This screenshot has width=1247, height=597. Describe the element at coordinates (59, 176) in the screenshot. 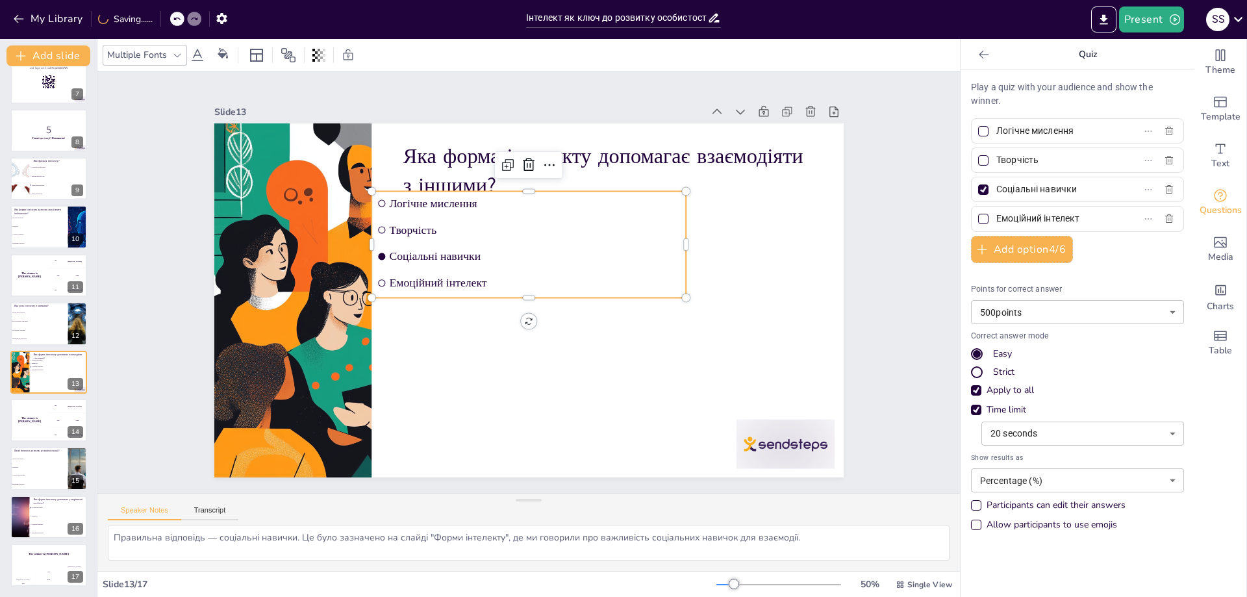

I see `span: Вирощування рослин` at that location.